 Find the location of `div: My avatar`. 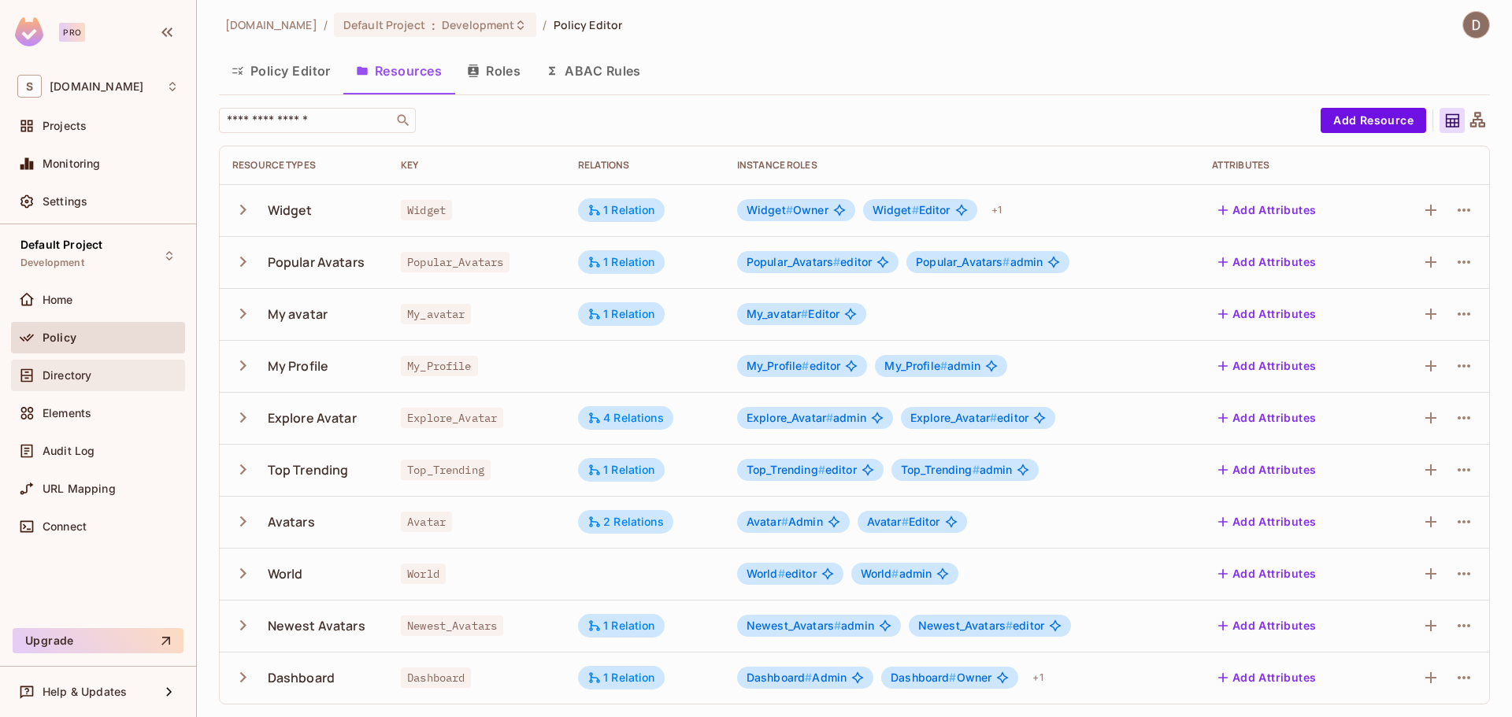

div: My avatar is located at coordinates (298, 314).